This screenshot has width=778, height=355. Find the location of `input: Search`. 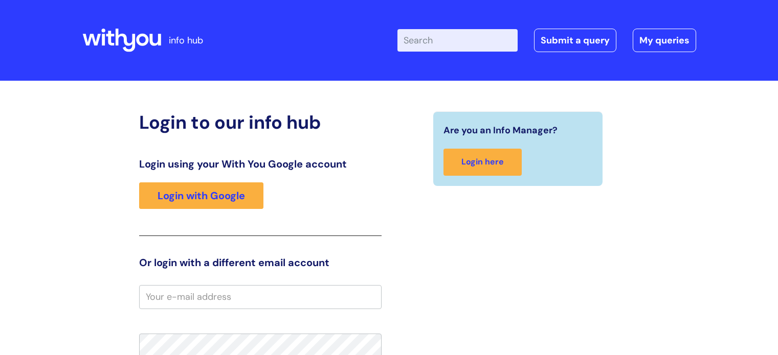

input: Search is located at coordinates (457, 40).